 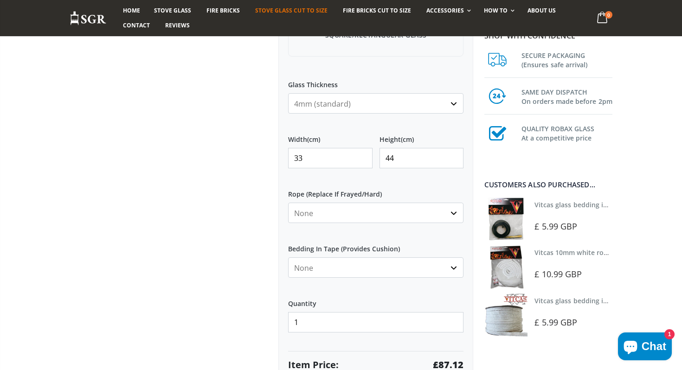 What do you see at coordinates (173, 11) in the screenshot?
I see `a: Stove Glass` at bounding box center [173, 11].